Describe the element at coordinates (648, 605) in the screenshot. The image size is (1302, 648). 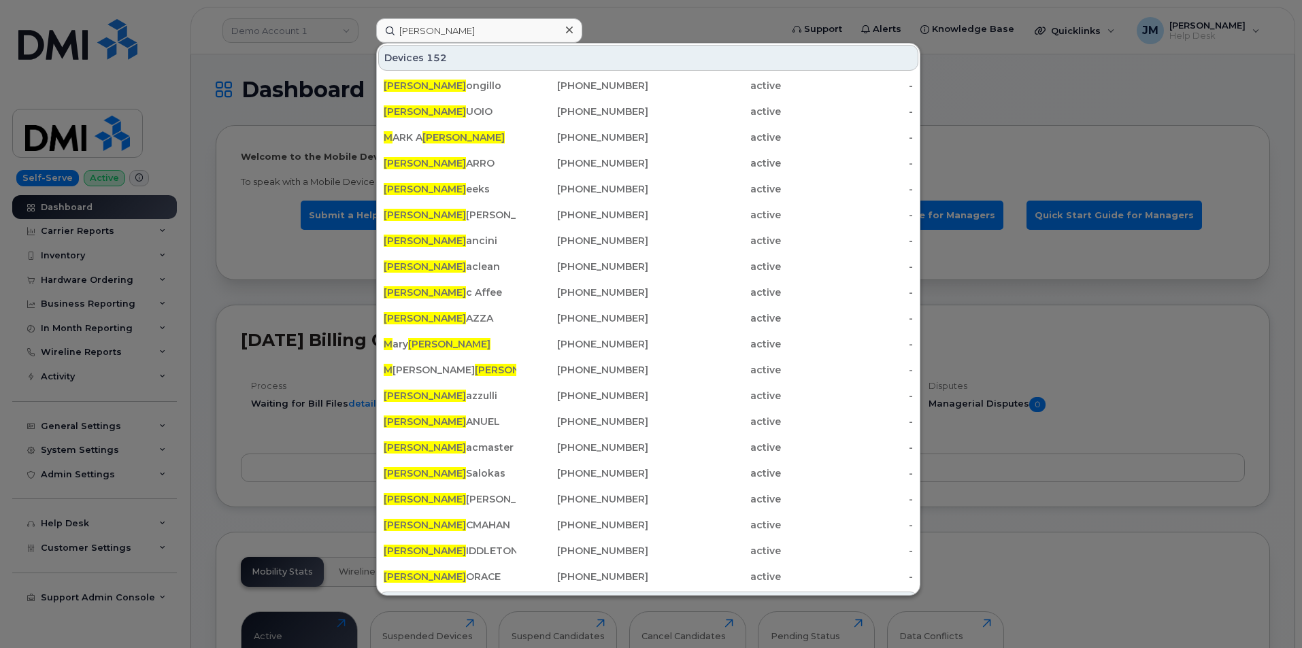
I see `div: Contacts` at that location.